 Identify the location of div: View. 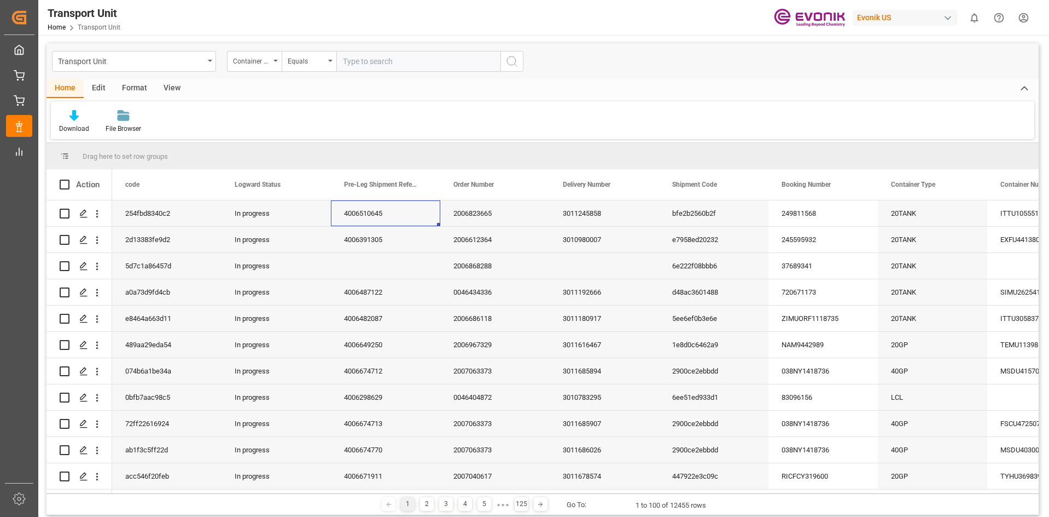
(172, 89).